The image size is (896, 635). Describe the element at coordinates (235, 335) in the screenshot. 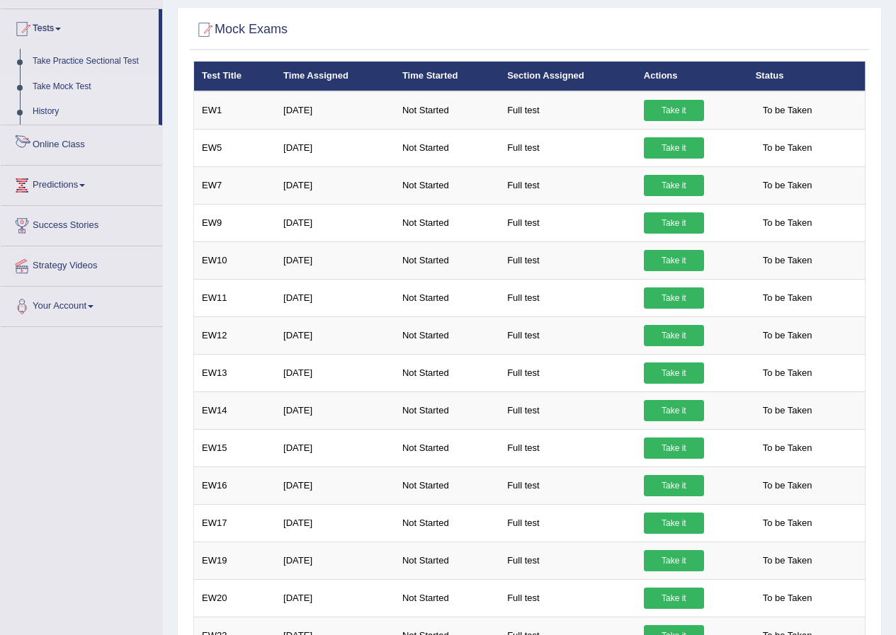

I see `td: EW12` at that location.